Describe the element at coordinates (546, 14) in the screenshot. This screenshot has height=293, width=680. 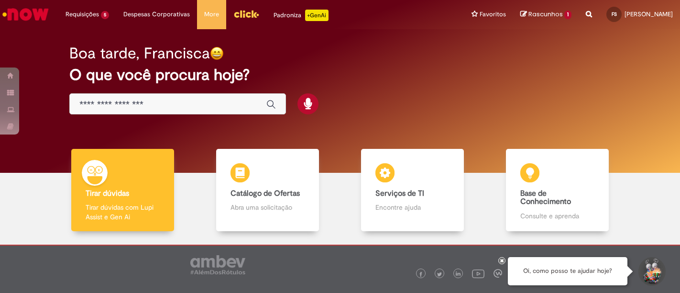
I see `span: Rascunhos` at that location.